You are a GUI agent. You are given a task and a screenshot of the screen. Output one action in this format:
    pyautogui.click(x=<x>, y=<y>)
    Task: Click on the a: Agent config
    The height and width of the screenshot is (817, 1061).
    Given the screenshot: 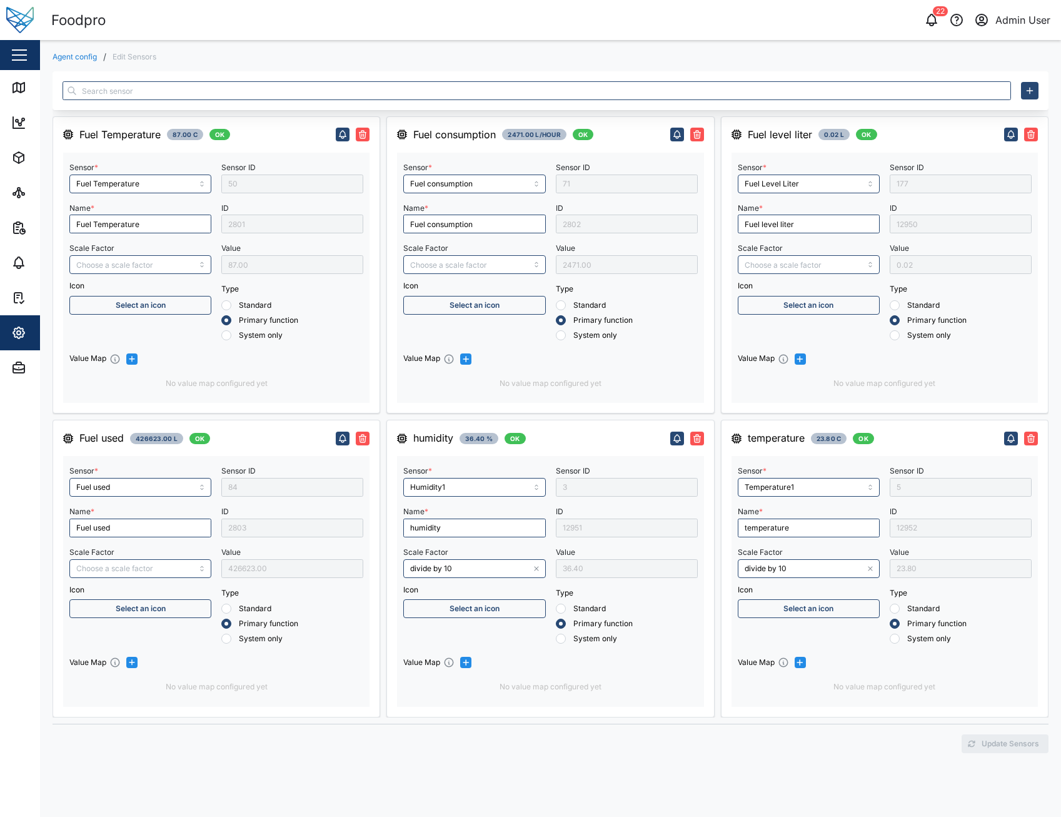 What is the action you would take?
    pyautogui.click(x=74, y=57)
    